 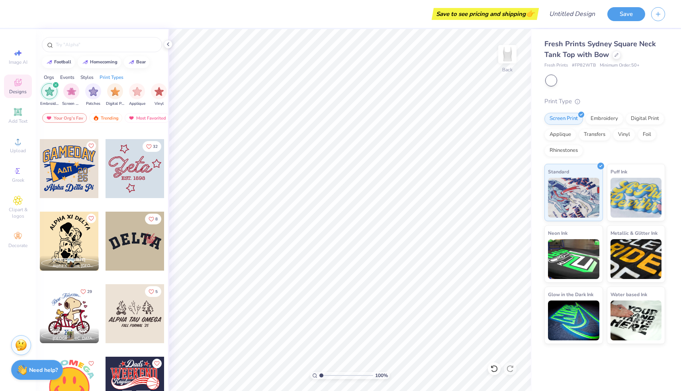 What do you see at coordinates (604, 119) in the screenshot?
I see `div: Embroidery` at bounding box center [604, 119].